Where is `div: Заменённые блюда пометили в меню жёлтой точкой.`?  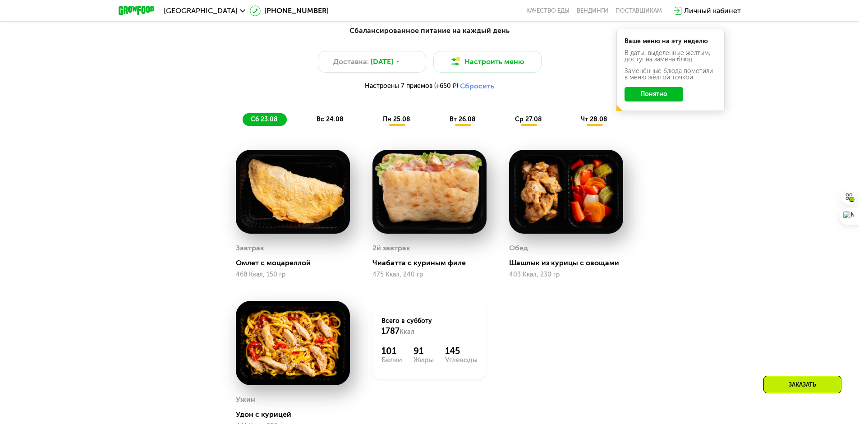
div: Заменённые блюда пометили в меню жёлтой точкой. is located at coordinates (671, 74).